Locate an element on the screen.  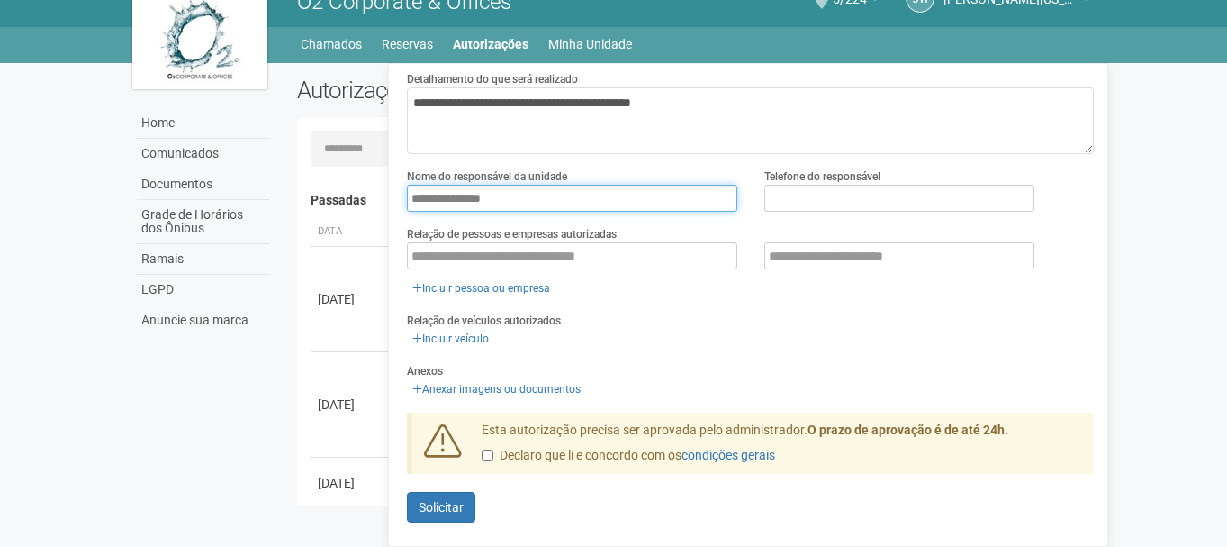
a: Minha Unidade is located at coordinates (590, 44).